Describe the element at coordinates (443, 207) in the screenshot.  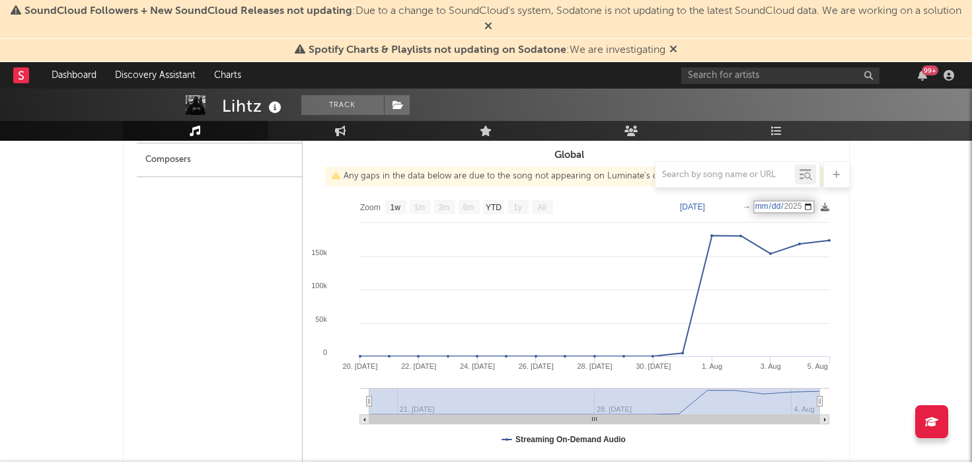
I see `text: 3m` at that location.